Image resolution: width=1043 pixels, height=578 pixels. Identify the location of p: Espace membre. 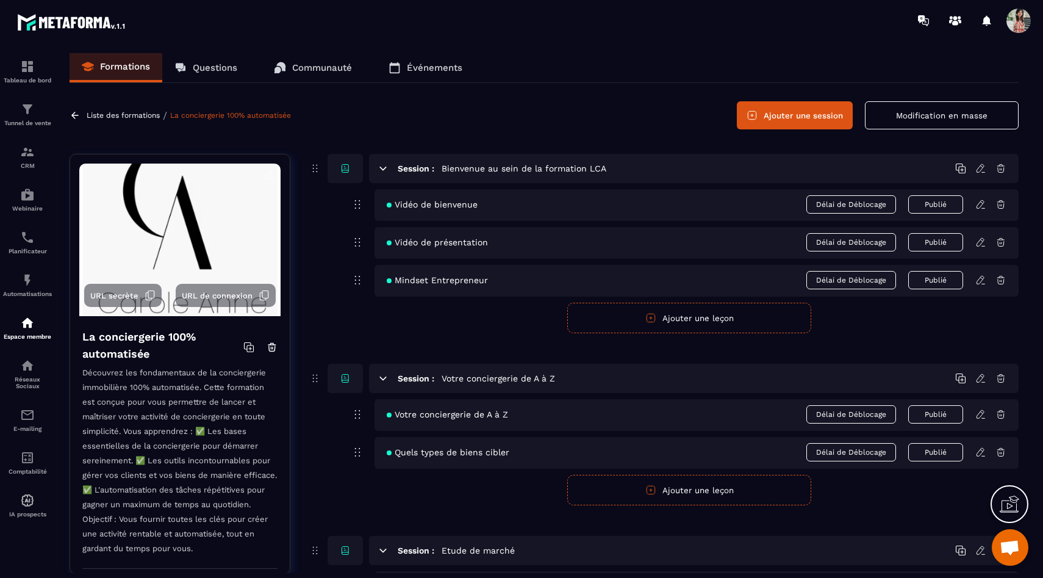
(27, 336).